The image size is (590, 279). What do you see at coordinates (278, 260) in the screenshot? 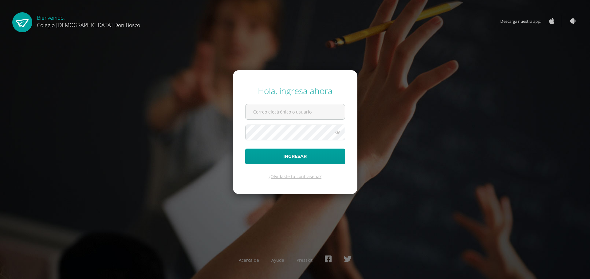
I see `a: Ayuda` at bounding box center [278, 260].